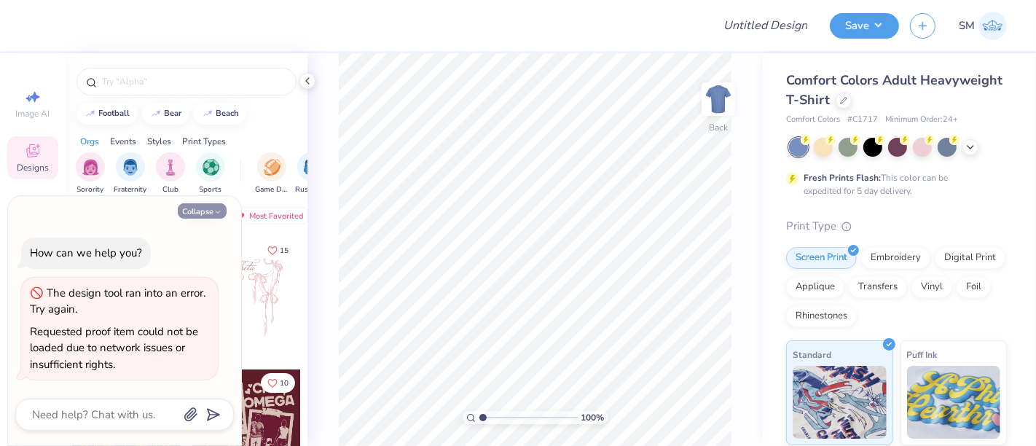  Describe the element at coordinates (228, 113) in the screenshot. I see `div: beach` at that location.